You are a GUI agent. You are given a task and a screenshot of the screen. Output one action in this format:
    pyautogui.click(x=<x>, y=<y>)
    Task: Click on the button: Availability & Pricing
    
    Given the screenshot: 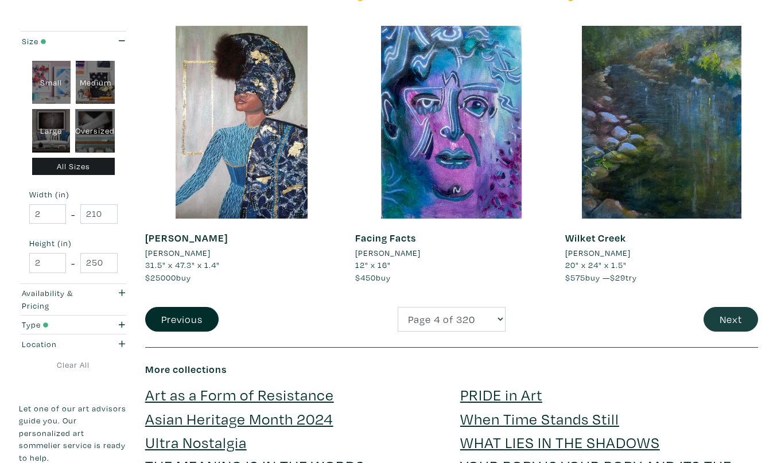 What is the action you would take?
    pyautogui.click(x=73, y=300)
    